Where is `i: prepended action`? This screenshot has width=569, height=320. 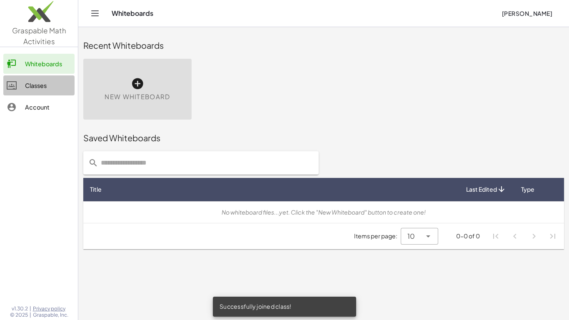
i: prepended action is located at coordinates (93, 163).